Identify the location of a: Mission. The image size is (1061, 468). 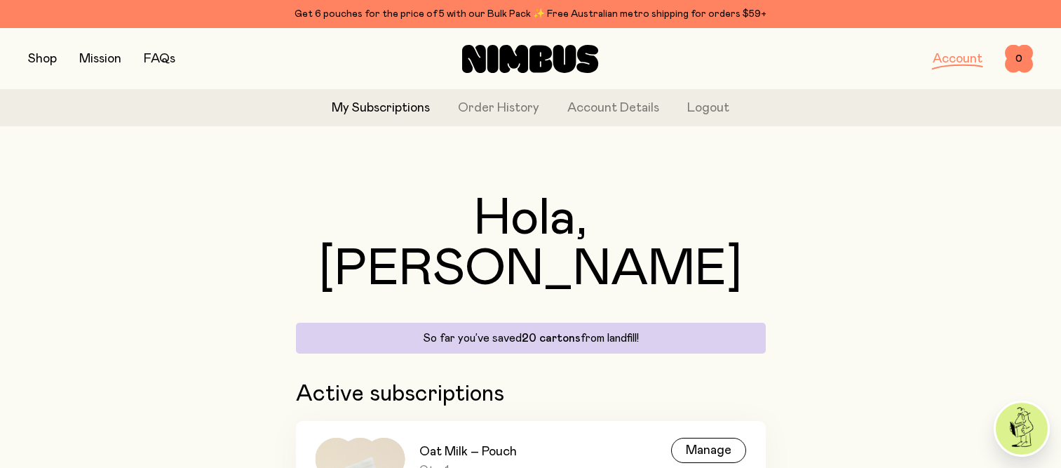
(100, 59).